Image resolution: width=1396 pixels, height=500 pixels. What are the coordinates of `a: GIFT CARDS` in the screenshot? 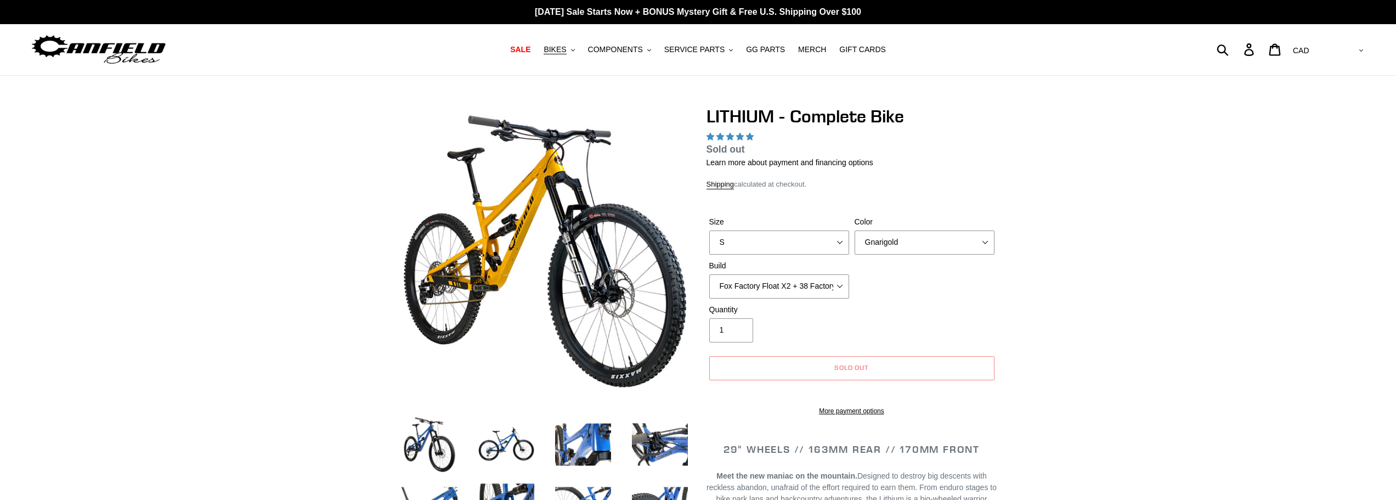 It's located at (862, 49).